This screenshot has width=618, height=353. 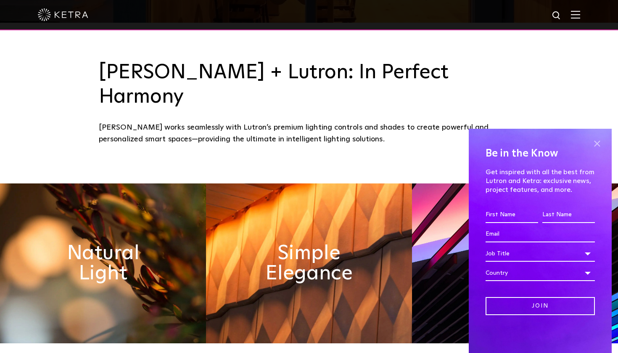 What do you see at coordinates (541, 306) in the screenshot?
I see `input: Join` at bounding box center [541, 306].